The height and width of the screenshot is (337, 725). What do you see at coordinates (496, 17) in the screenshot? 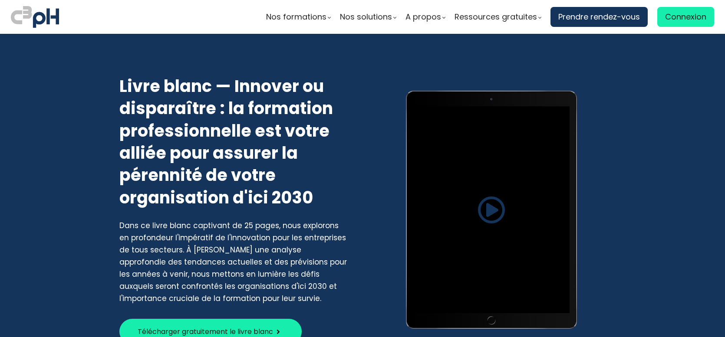
I see `span: Ressources gratuites` at bounding box center [496, 17].